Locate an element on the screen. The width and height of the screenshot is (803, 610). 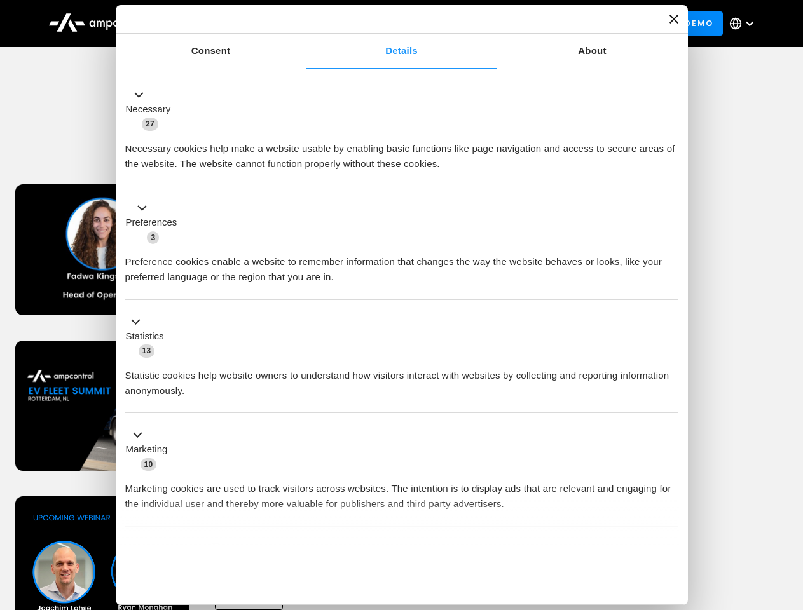
div: Preference cookies enable a website to remember information that changes the way the website beha... is located at coordinates (402, 264).